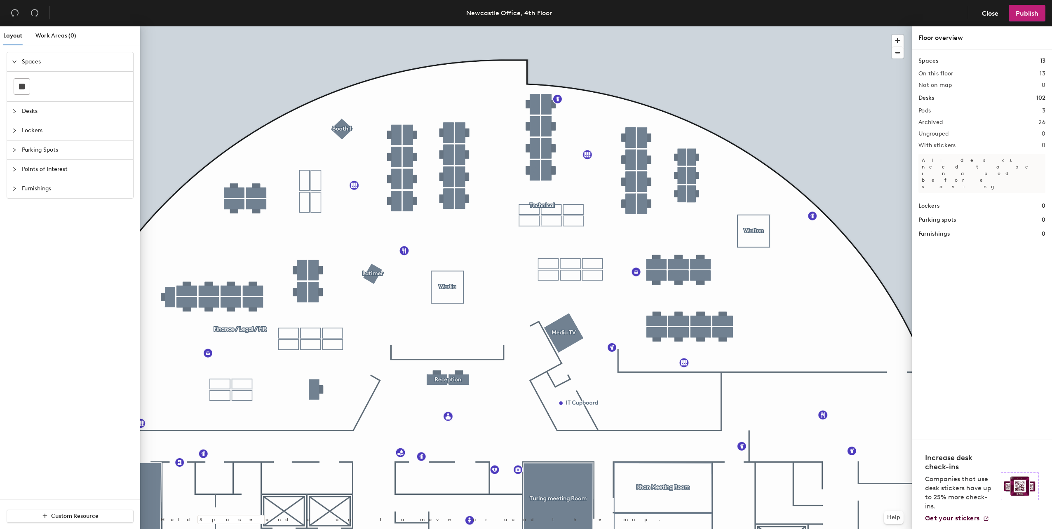 Image resolution: width=1052 pixels, height=529 pixels. Describe the element at coordinates (982, 173) in the screenshot. I see `p: All desks need to be in a pod before saving` at that location.